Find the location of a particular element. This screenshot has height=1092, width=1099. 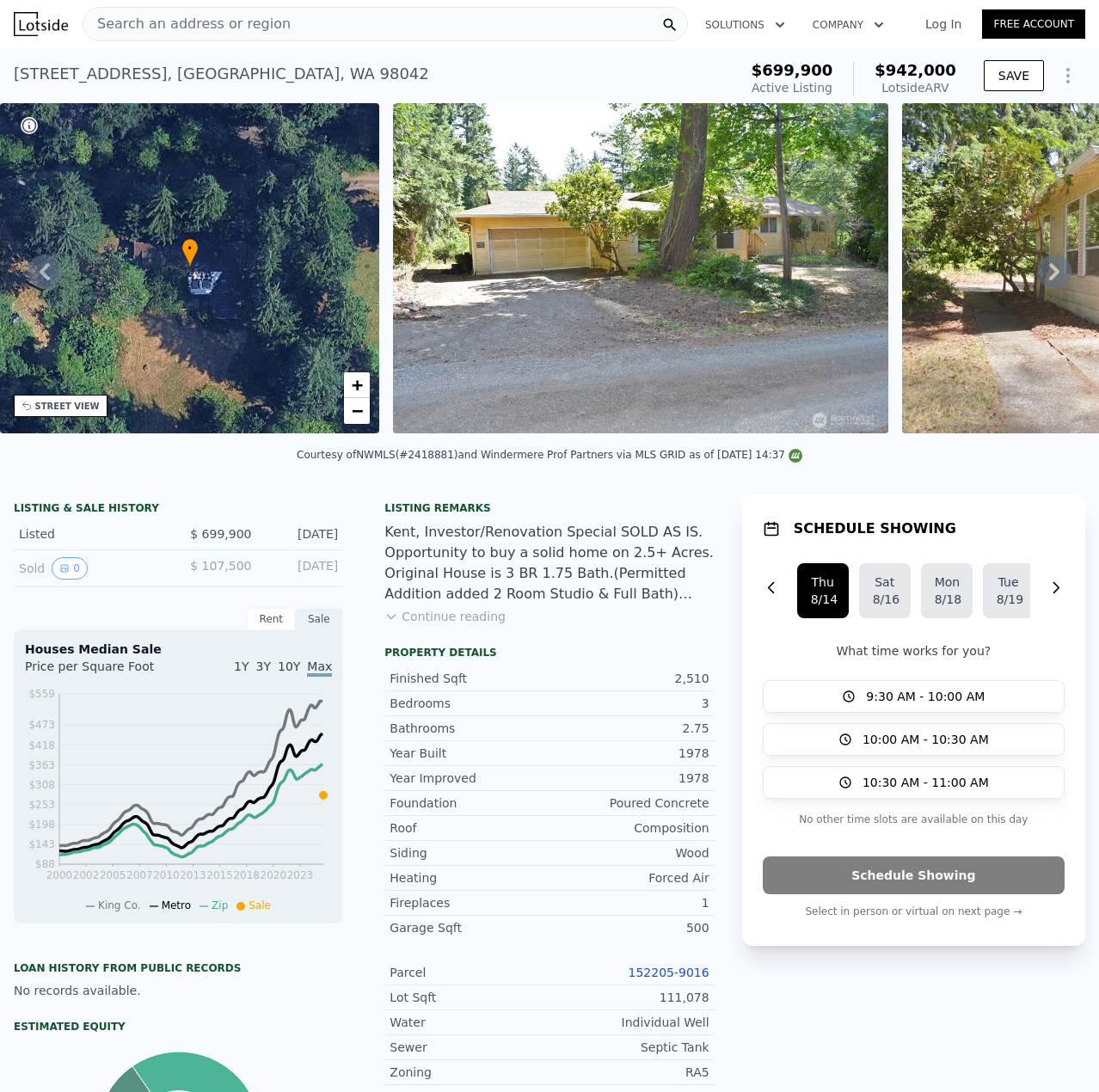

tspan: $198 is located at coordinates (42, 824).